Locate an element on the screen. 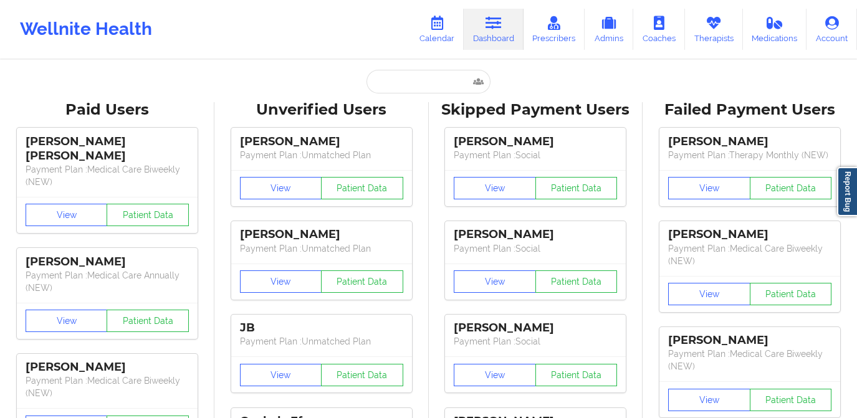 This screenshot has height=418, width=857. a: Therapists is located at coordinates (713, 29).